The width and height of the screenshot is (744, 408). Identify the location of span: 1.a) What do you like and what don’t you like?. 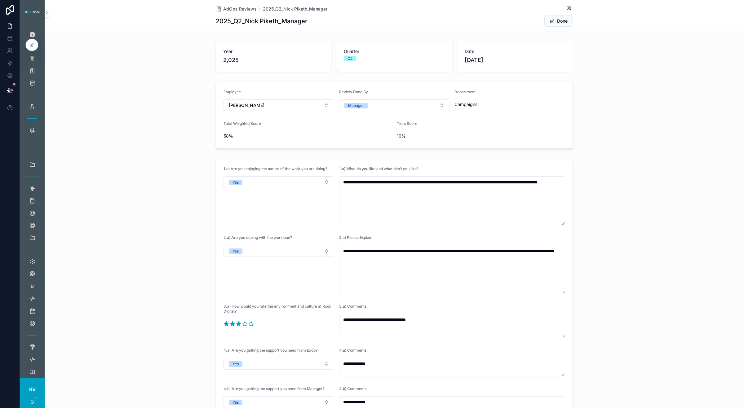
(379, 169).